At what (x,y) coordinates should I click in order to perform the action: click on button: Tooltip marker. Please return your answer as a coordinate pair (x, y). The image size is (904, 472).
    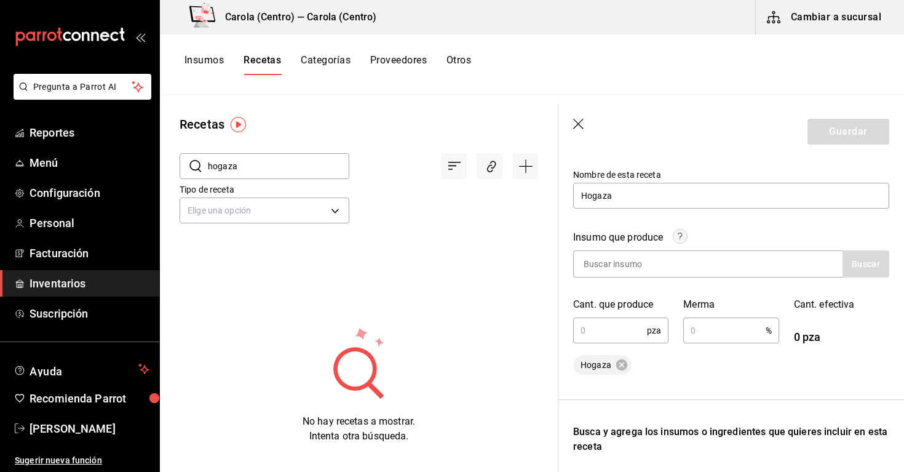
    Looking at the image, I should click on (238, 124).